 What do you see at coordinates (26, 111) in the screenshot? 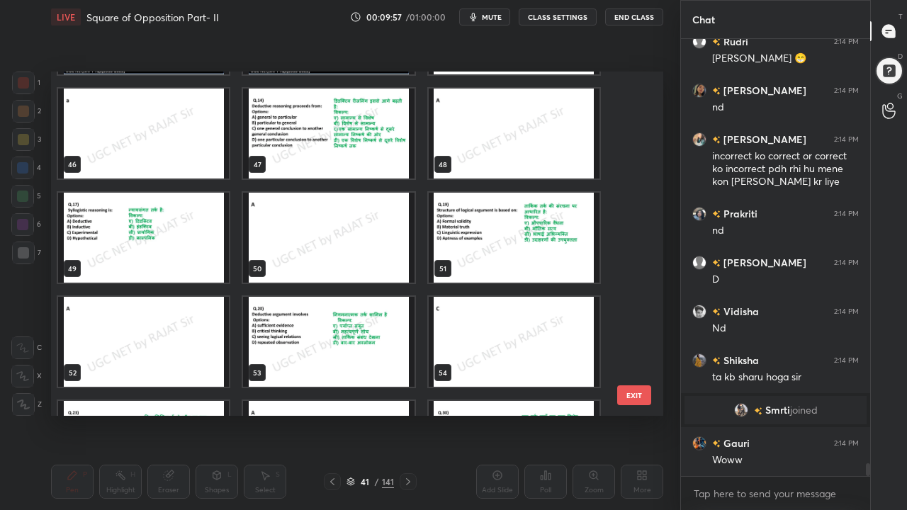
I see `div: 2` at bounding box center [26, 111].